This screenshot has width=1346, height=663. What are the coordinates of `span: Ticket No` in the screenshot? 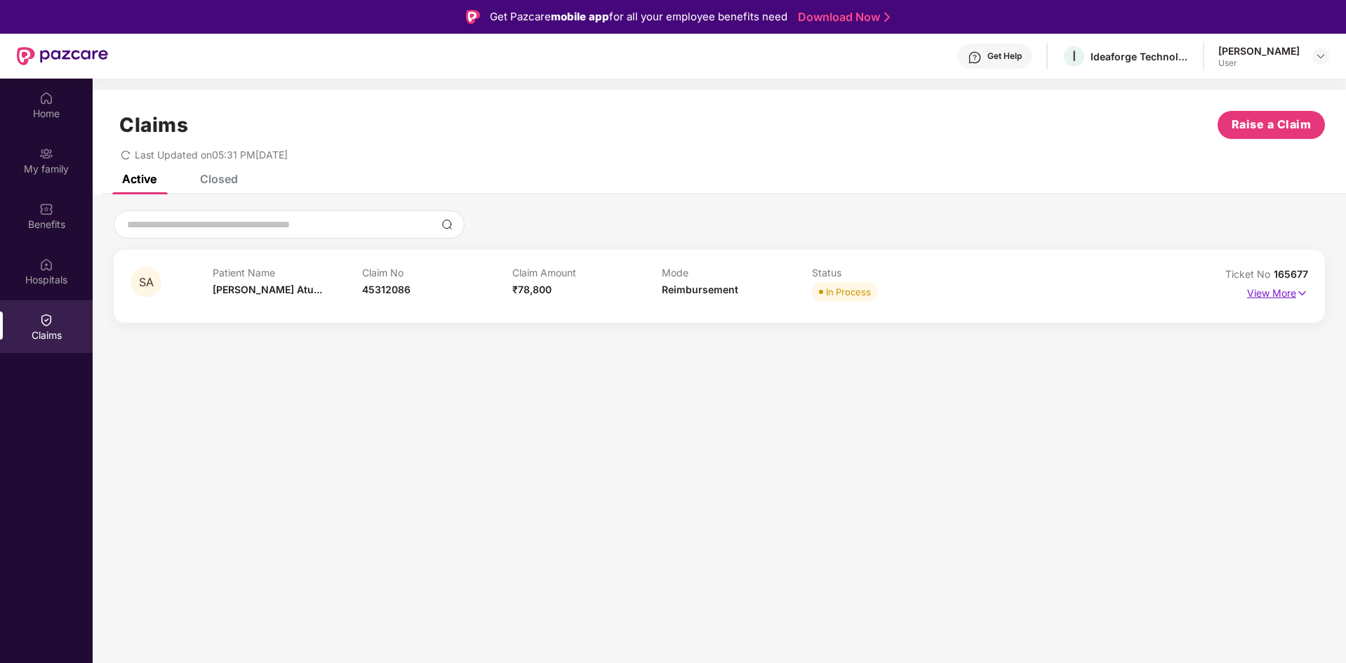 It's located at (1249, 274).